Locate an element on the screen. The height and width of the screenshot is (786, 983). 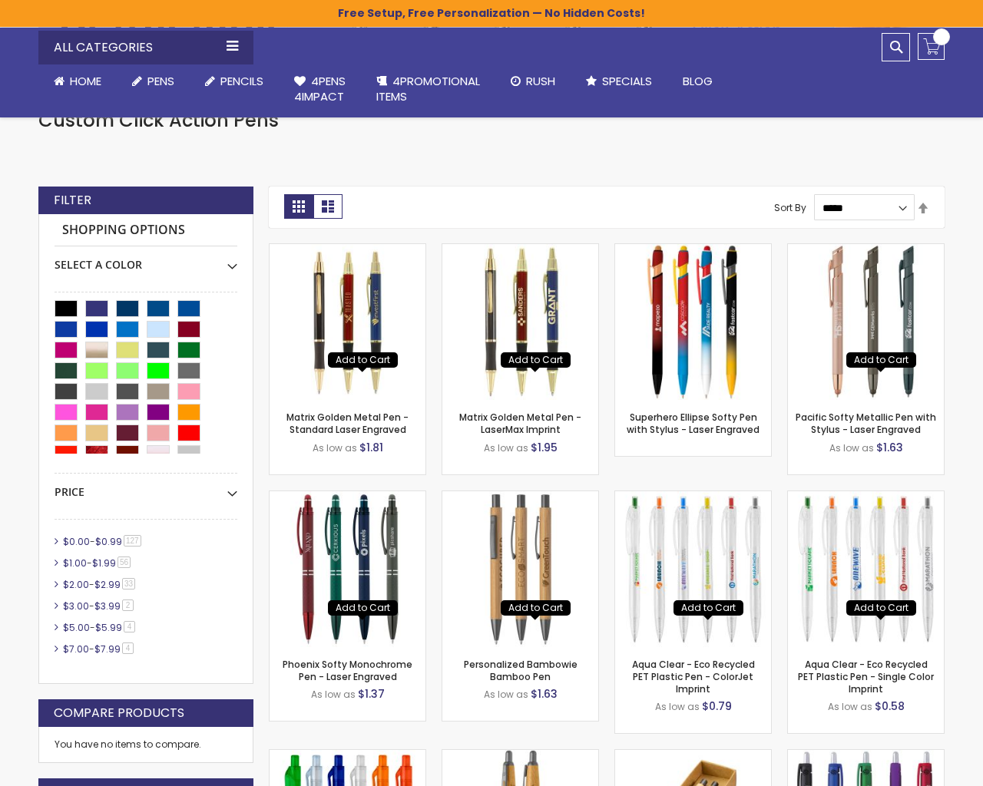
span: Pens is located at coordinates (160, 81).